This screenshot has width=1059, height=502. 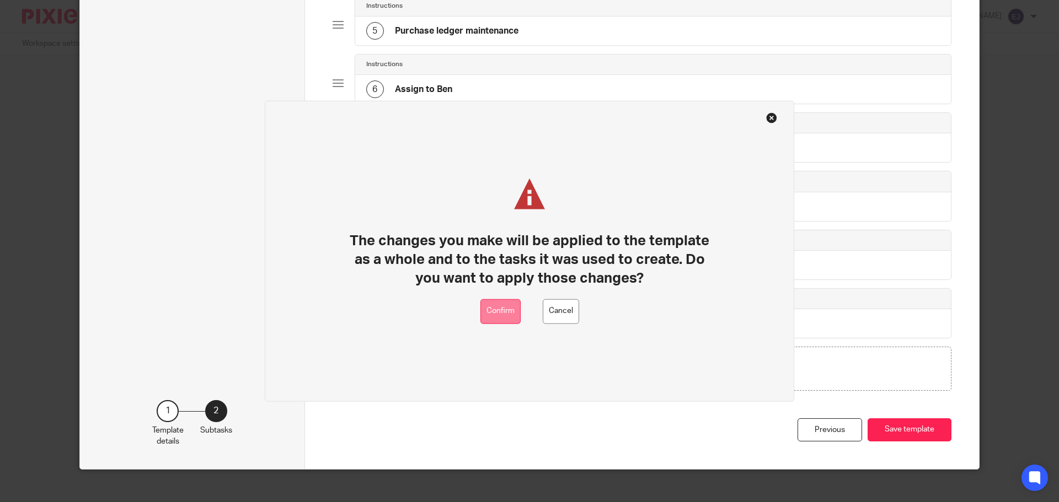 I want to click on div: 2, so click(x=216, y=411).